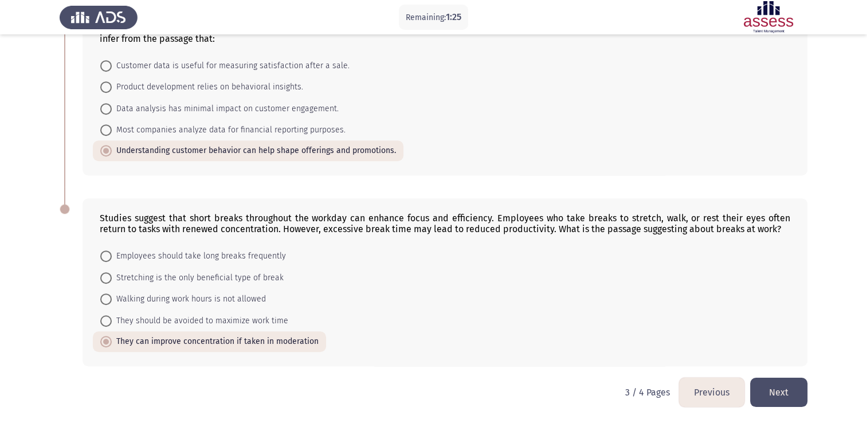  Describe the element at coordinates (198, 278) in the screenshot. I see `span: Stretching is the only beneficial type of break` at that location.